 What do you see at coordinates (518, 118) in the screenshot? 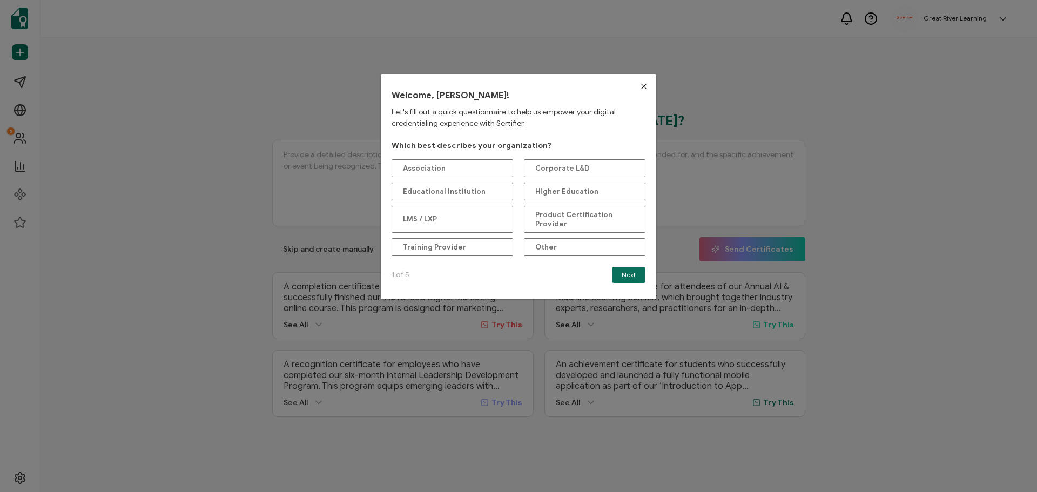
I see `span: Let's fill out a quick questionnaire to help us empower your digital credentialing experience wit...` at bounding box center [518, 118].